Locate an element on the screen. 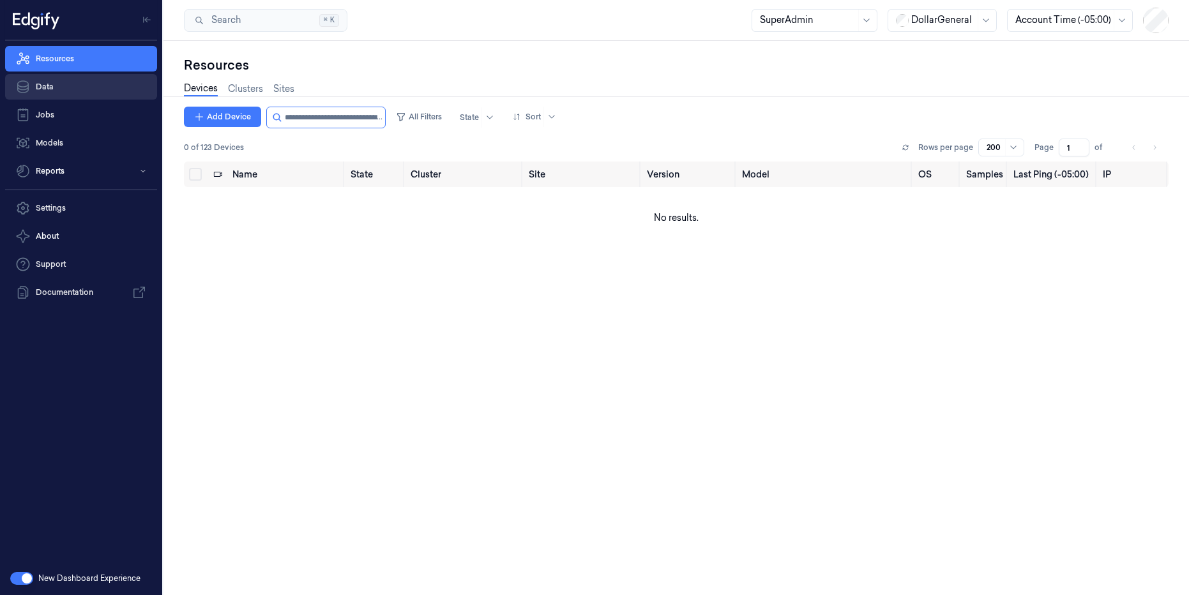 This screenshot has width=1189, height=595. span: 0 of 123 Devices is located at coordinates (214, 148).